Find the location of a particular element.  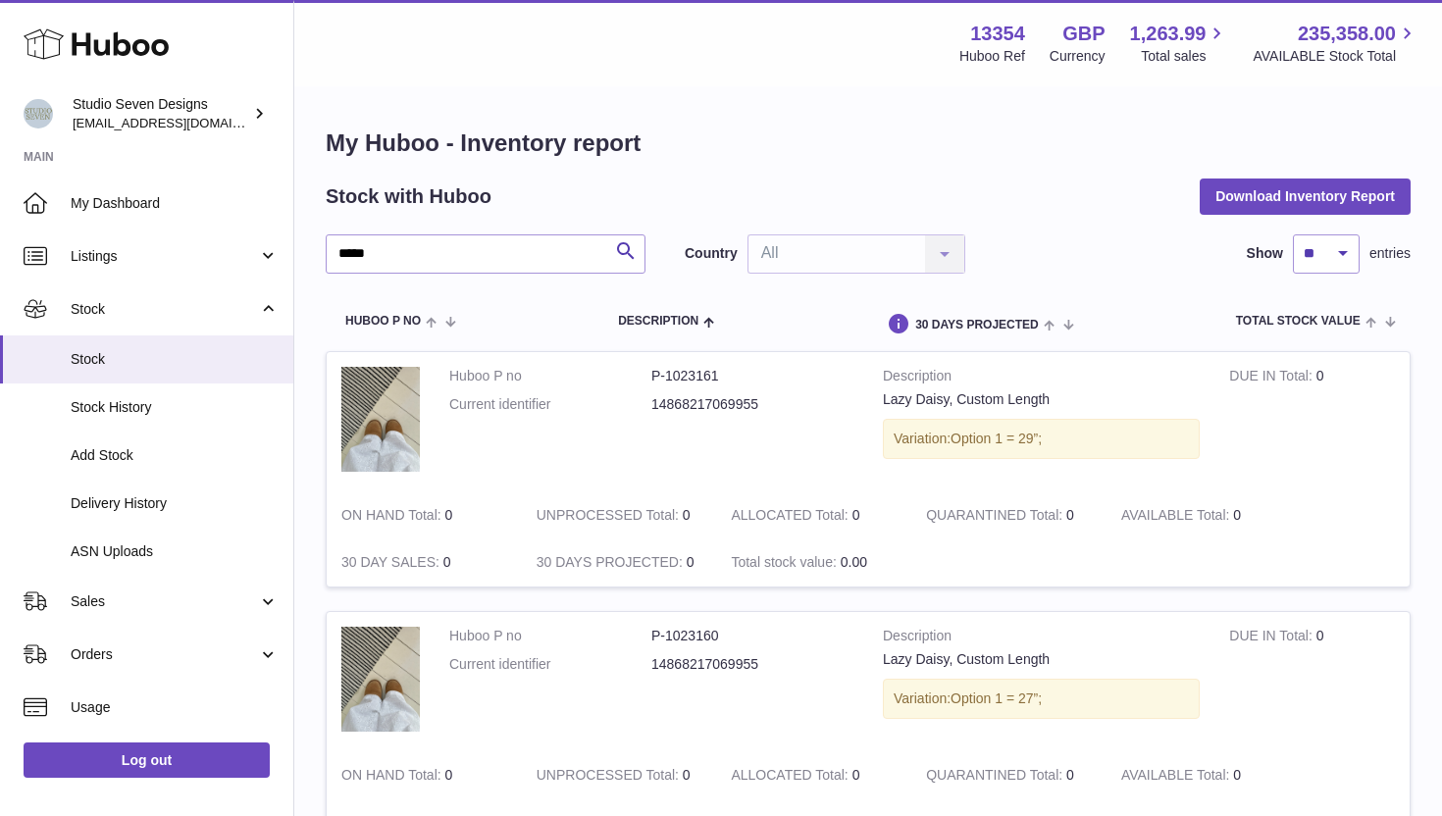

div: Studio Seven Designs is located at coordinates (161, 114).